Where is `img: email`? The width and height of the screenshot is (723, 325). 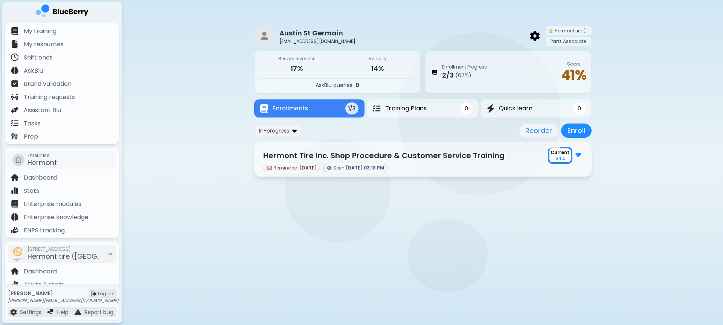
img: email is located at coordinates (269, 168).